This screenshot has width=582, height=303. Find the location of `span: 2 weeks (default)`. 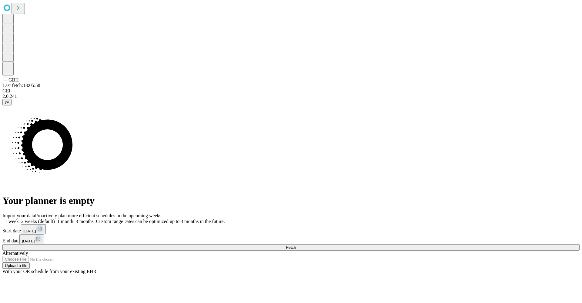

span: 2 weeks (default) is located at coordinates (38, 221).